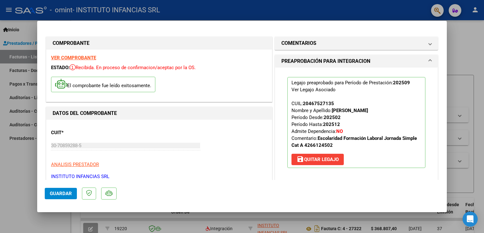 Image resolution: width=484 pixels, height=233 pixels. Describe the element at coordinates (357, 122) in the screenshot. I see `p: Legajo preaprobado para Período de Prestación:` at that location.